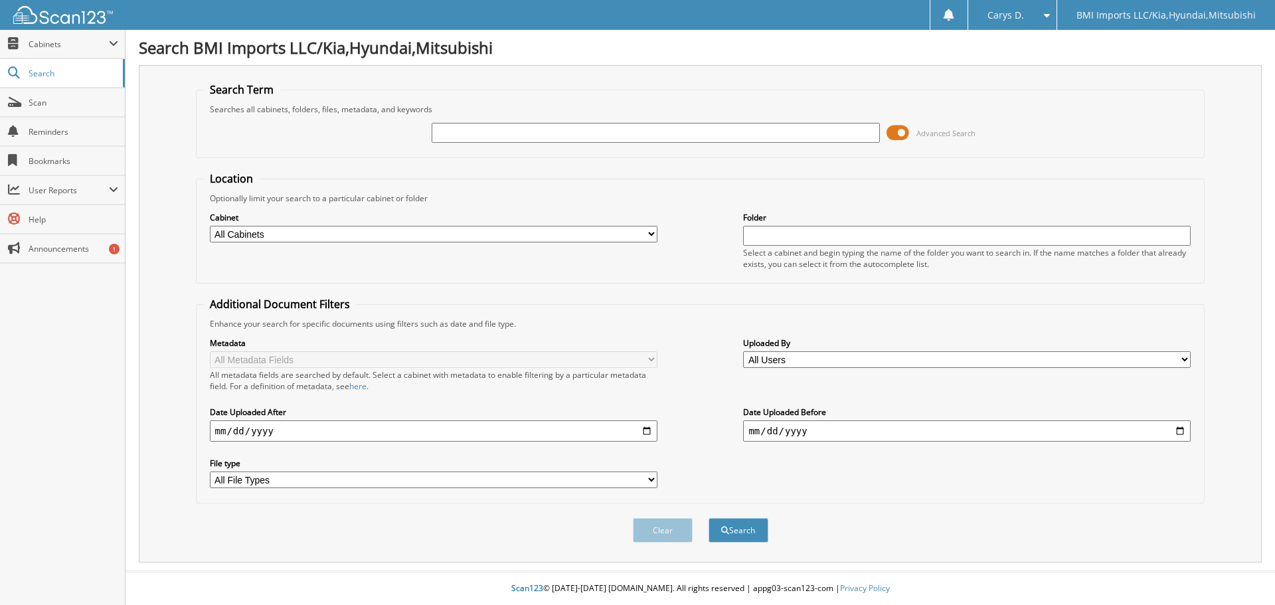 This screenshot has height=605, width=1275. What do you see at coordinates (663, 530) in the screenshot?
I see `button: Clear` at bounding box center [663, 530].